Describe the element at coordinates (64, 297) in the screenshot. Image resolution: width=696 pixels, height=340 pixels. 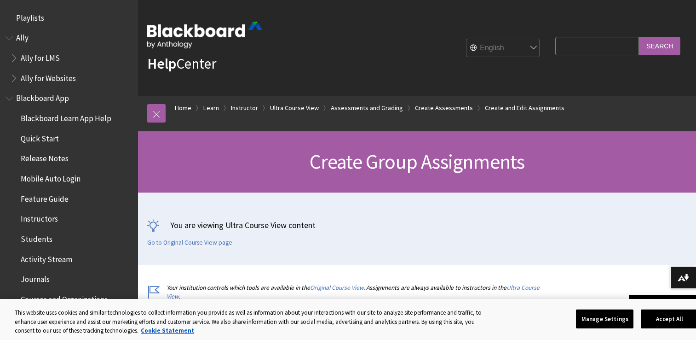
I see `span: Courses and Organizations` at that location.